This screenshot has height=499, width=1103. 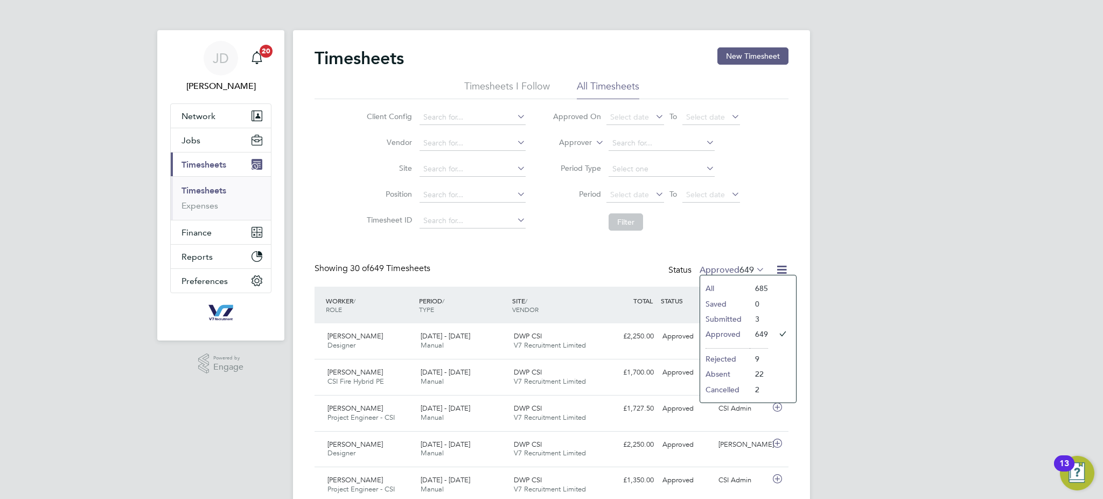 I want to click on nav: Main navigation, so click(x=221, y=185).